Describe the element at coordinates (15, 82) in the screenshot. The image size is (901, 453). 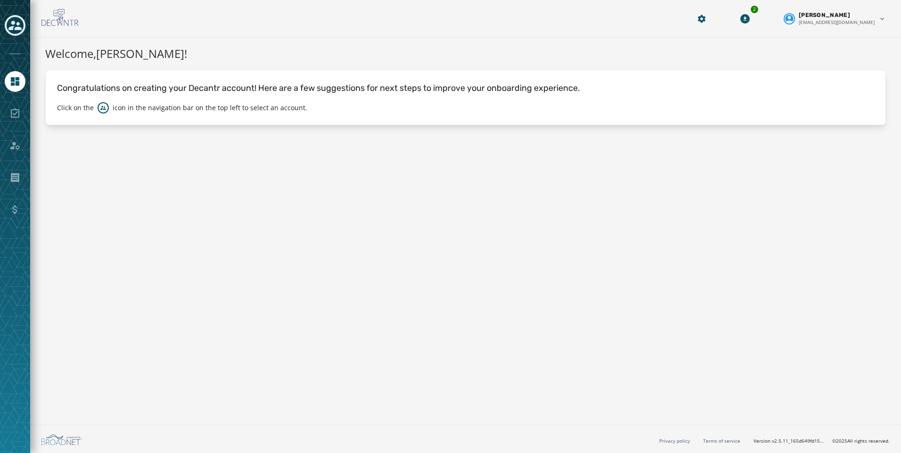
I see `a: Navigate to Home` at that location.